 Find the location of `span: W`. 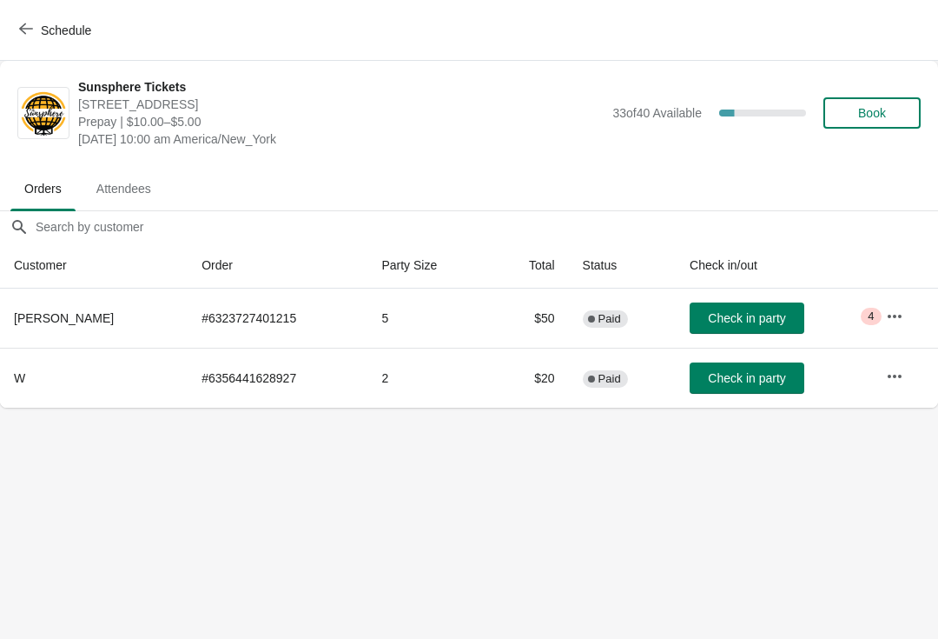

span: W is located at coordinates (19, 378).